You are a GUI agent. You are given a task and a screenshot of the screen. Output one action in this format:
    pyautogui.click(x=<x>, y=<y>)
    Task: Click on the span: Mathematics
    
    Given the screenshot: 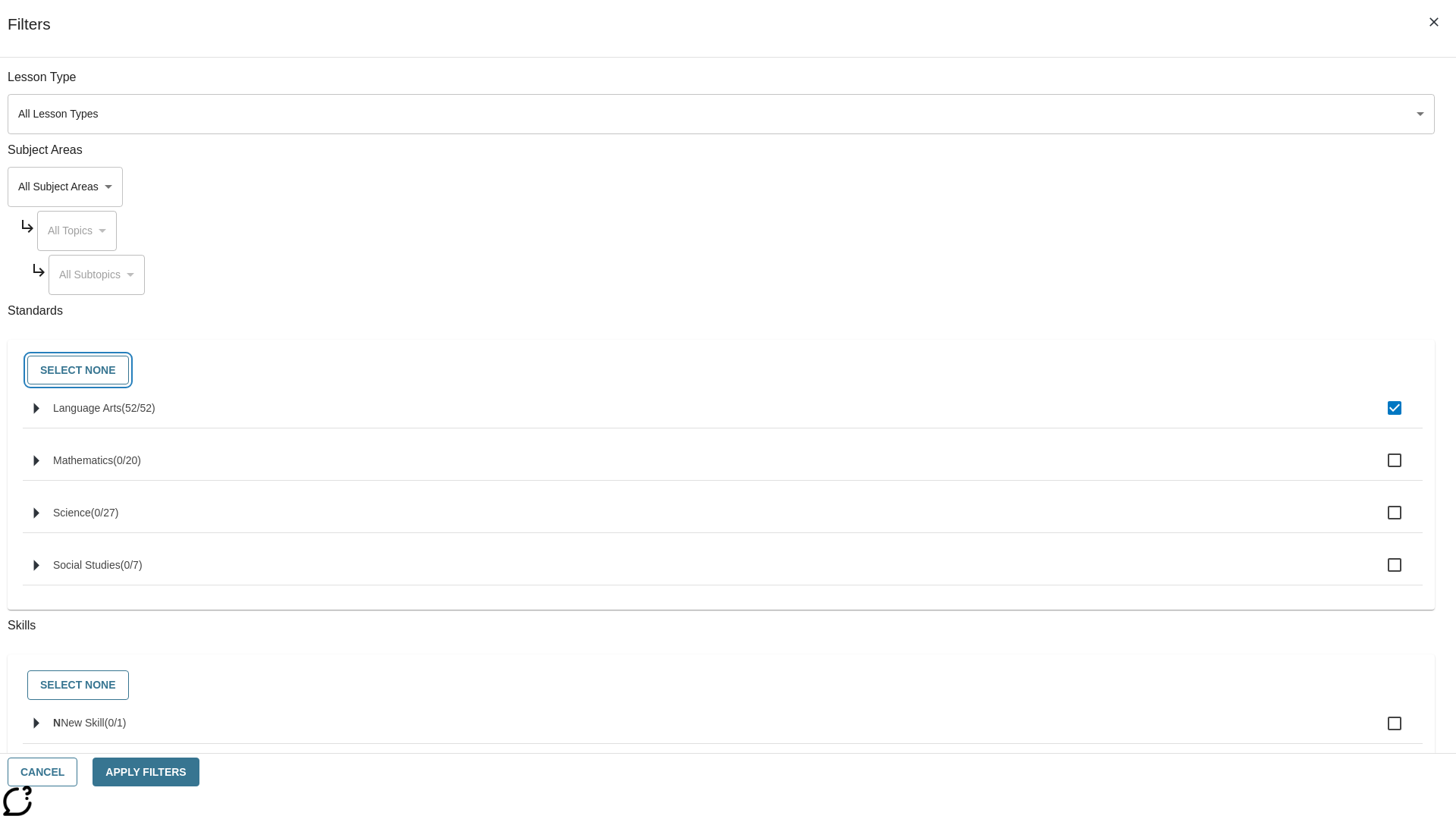 What is the action you would take?
    pyautogui.click(x=83, y=460)
    